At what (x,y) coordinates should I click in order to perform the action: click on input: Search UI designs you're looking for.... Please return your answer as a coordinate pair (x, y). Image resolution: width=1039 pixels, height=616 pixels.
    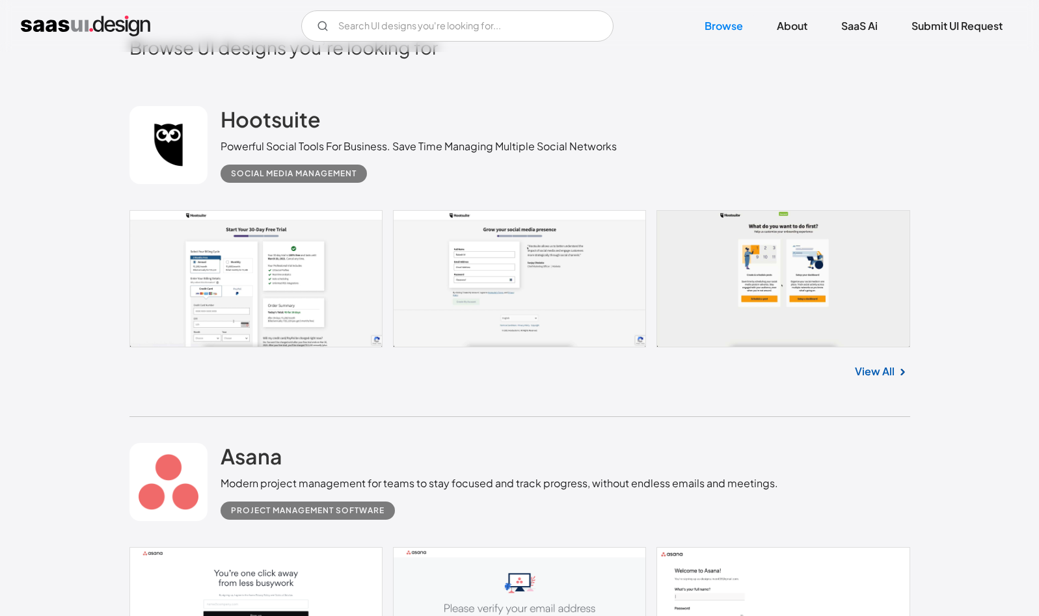
    Looking at the image, I should click on (457, 26).